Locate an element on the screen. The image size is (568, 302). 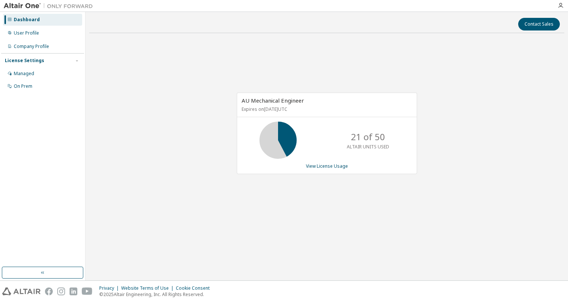
img: Altair One is located at coordinates (50, 6).